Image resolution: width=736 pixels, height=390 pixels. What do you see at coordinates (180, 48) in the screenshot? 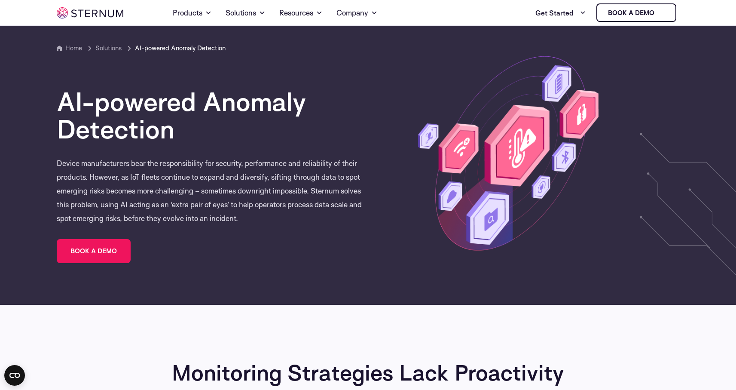
I see `span: AI-powered Anomaly Detection` at bounding box center [180, 48].